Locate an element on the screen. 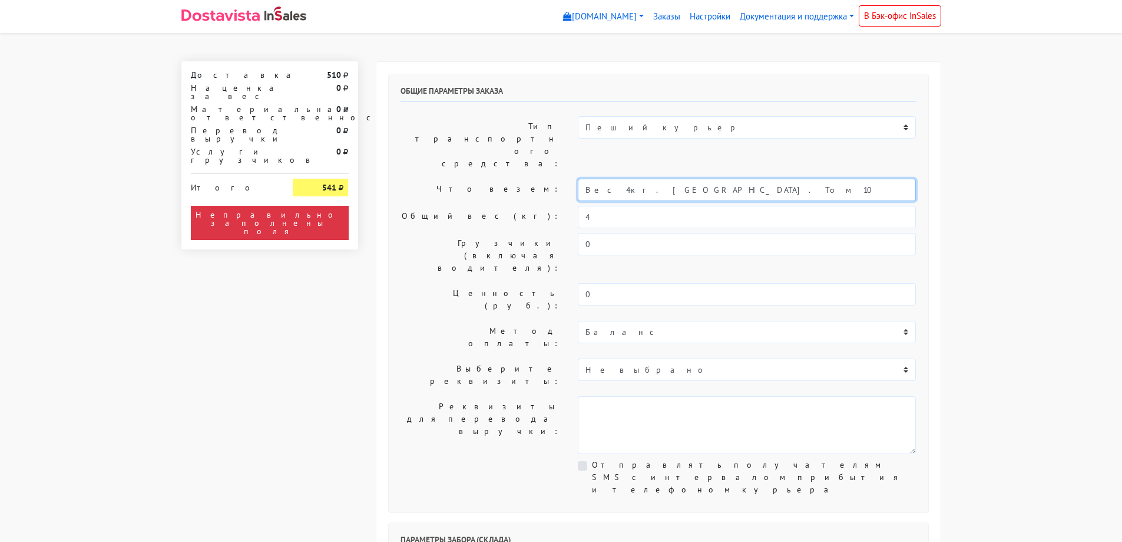  div: Доставка is located at coordinates (233, 75).